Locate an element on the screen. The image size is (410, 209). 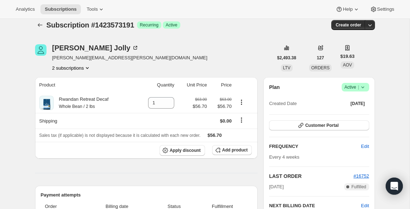
span: $0.00 is located at coordinates (226, 121).